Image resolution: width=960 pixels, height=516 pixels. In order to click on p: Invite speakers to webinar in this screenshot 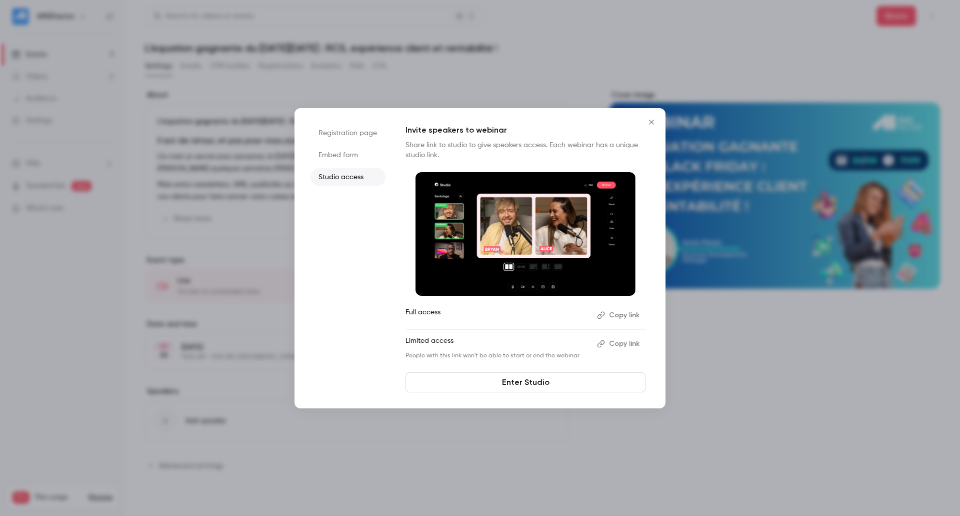, I will do `click(526, 130)`.